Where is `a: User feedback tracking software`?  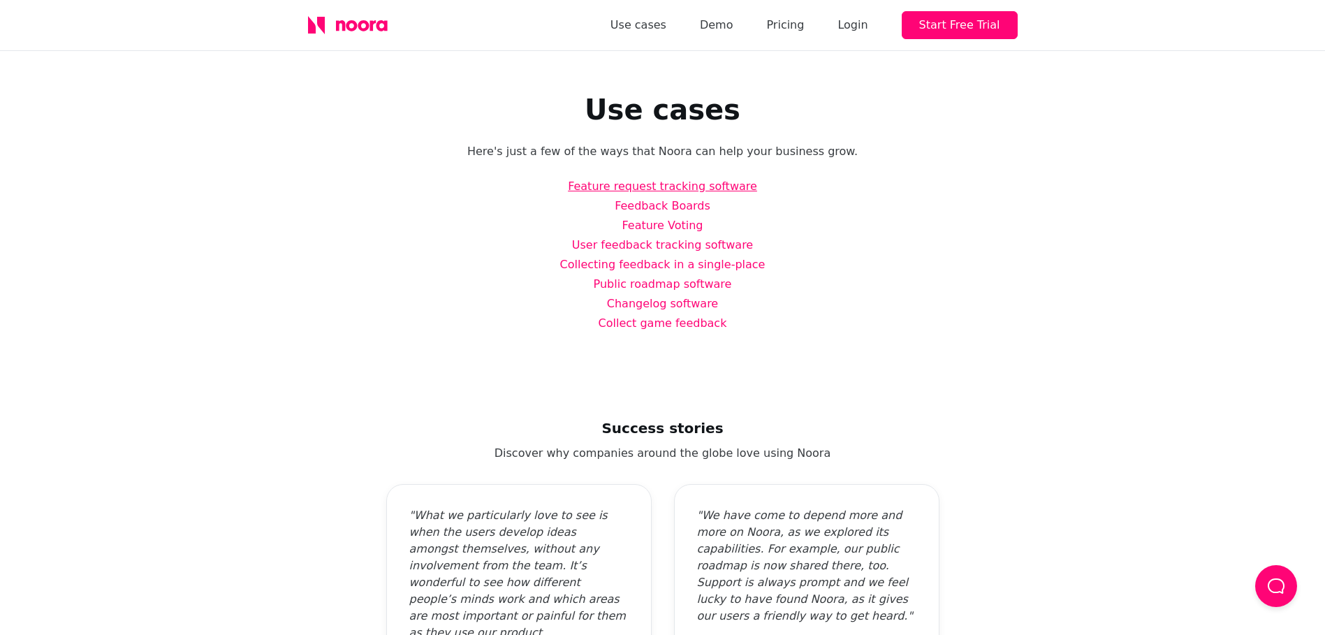
a: User feedback tracking software is located at coordinates (662, 244).